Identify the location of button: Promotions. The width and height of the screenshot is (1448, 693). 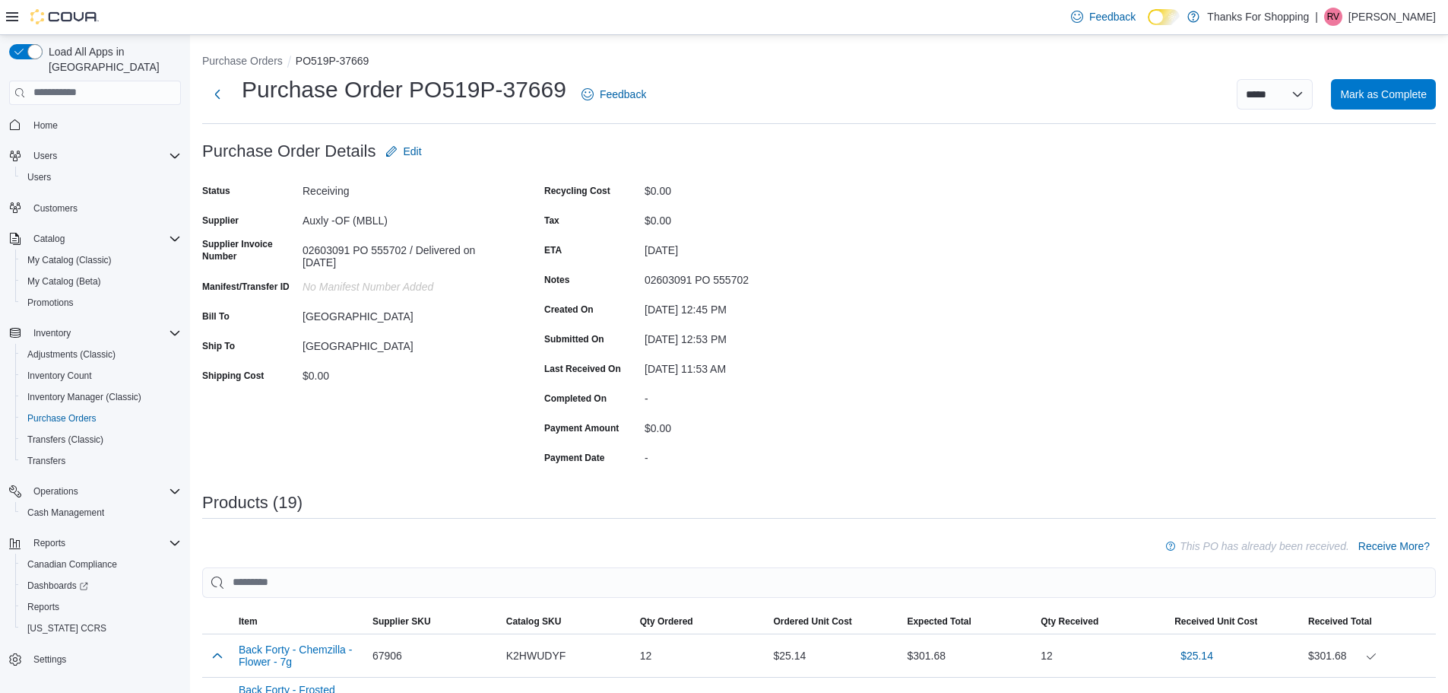
(101, 303).